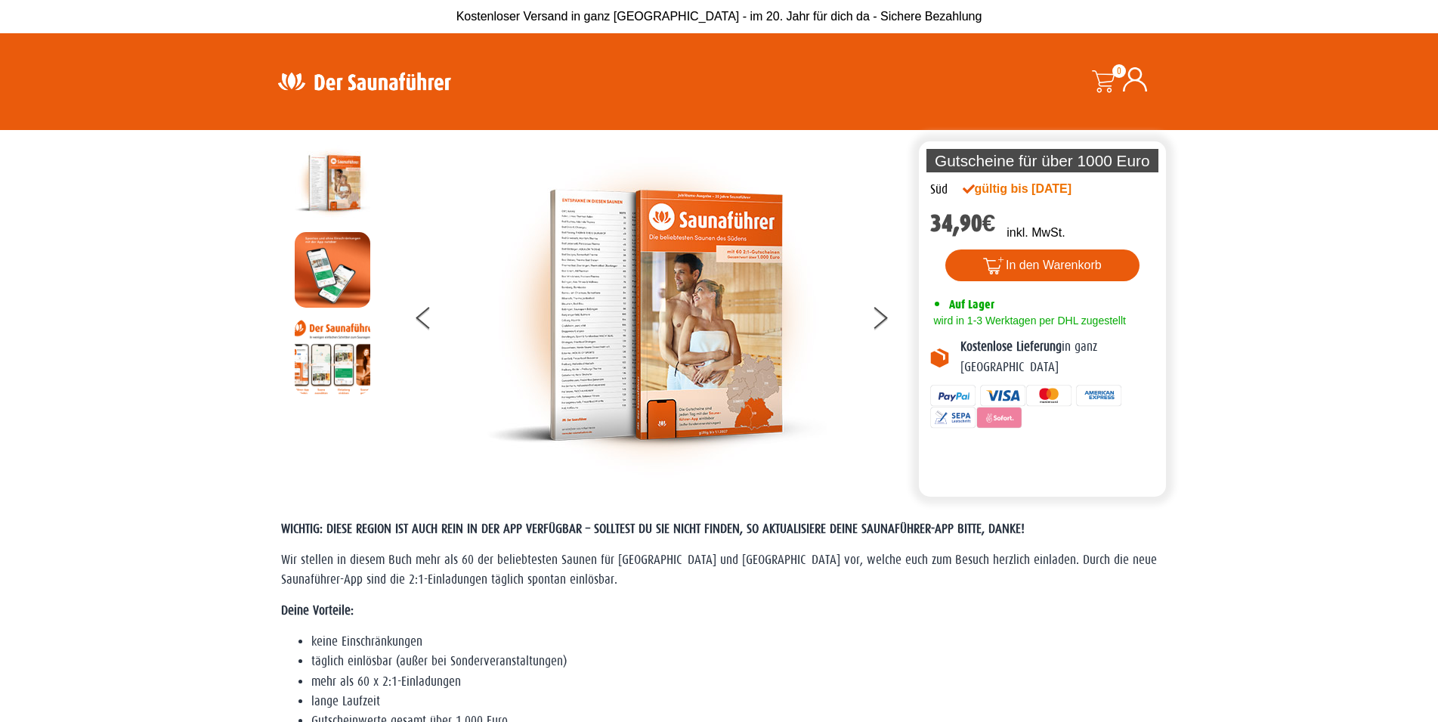 This screenshot has width=1438, height=722. Describe the element at coordinates (734, 661) in the screenshot. I see `li: täglich einlösbar (außer bei Sonderveranstaltungen)` at that location.